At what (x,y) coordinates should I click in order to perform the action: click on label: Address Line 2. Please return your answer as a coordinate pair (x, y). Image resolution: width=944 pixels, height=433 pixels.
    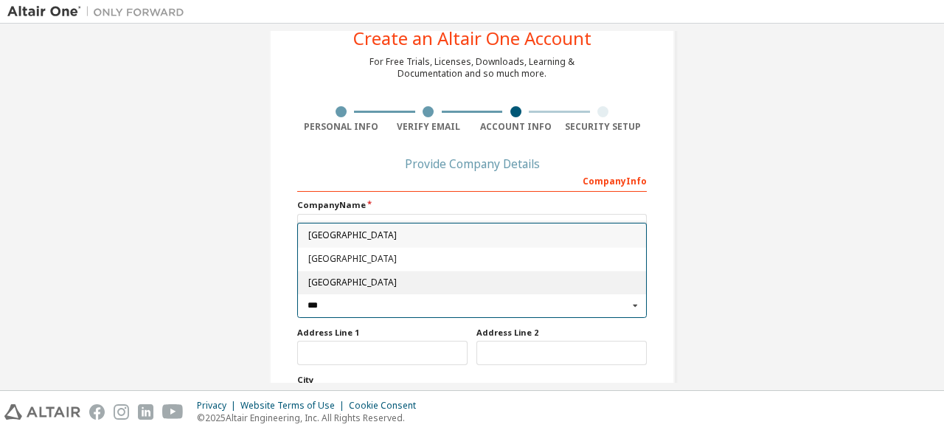
    Looking at the image, I should click on (561, 332).